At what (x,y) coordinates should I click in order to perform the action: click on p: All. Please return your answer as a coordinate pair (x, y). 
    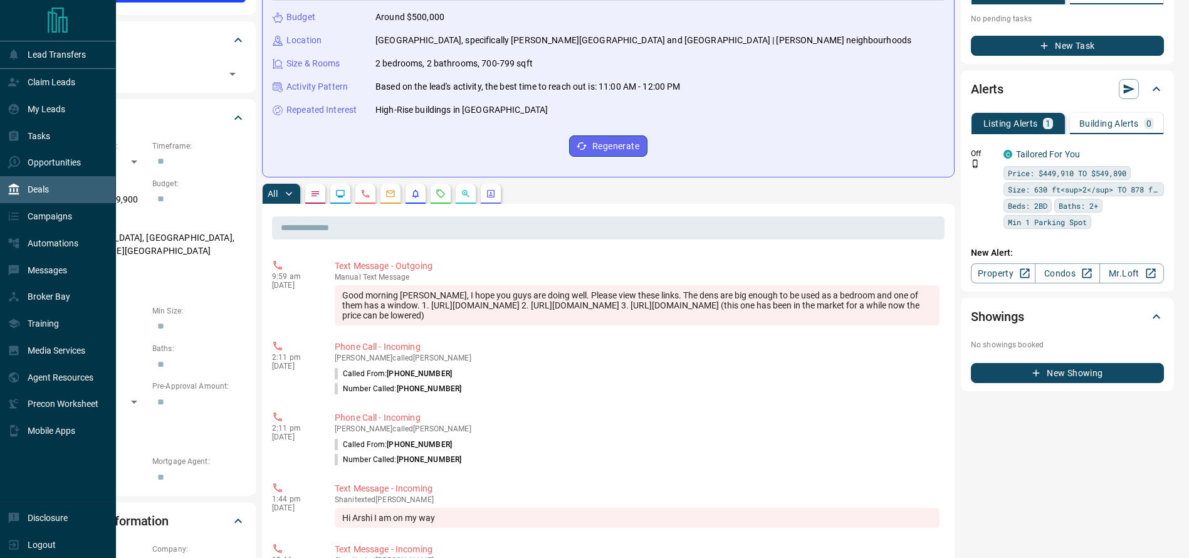
    Looking at the image, I should click on (273, 194).